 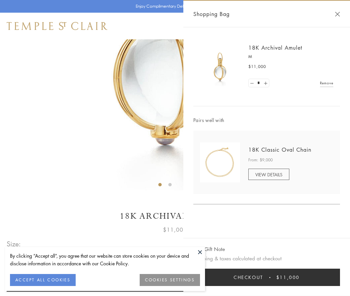 What do you see at coordinates (291, 57) in the screenshot?
I see `p: M` at bounding box center [291, 57].